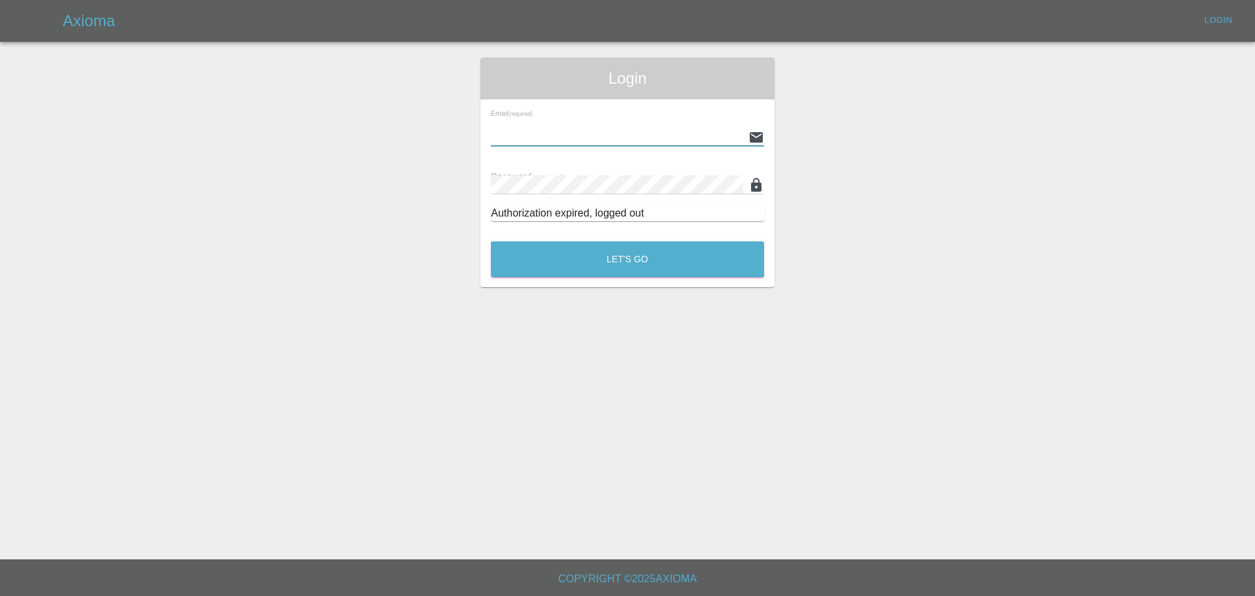 The width and height of the screenshot is (1255, 596). Describe the element at coordinates (628, 213) in the screenshot. I see `div: Authorization expired, logged out` at that location.